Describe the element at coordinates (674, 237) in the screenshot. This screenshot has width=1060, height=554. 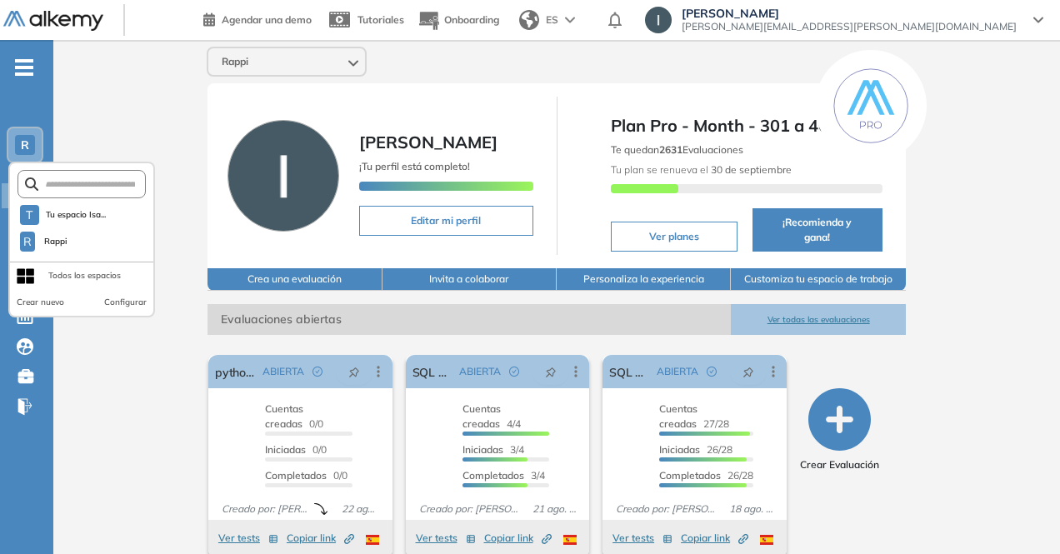
I see `button: Ver planes` at that location.